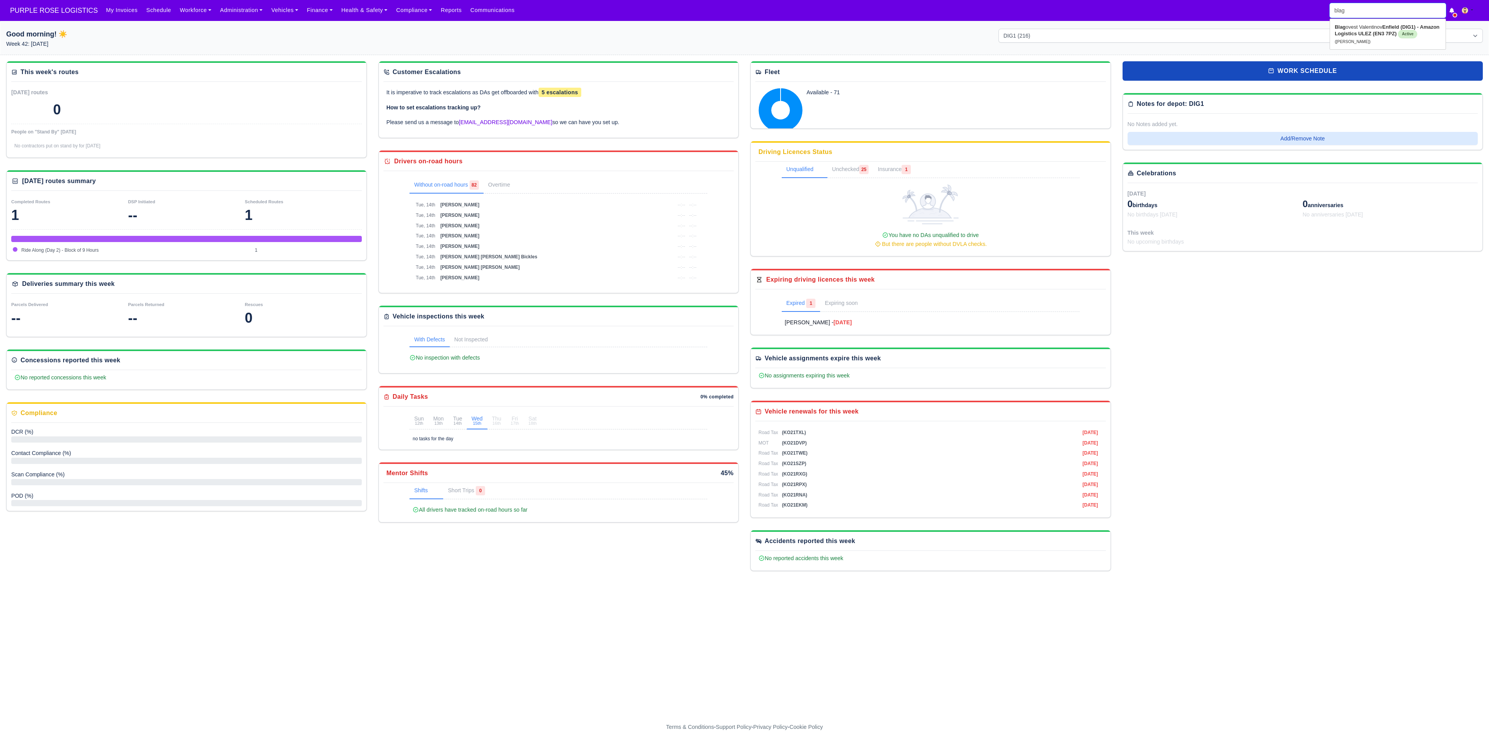 The height and width of the screenshot is (744, 1489). What do you see at coordinates (733, 726) in the screenshot?
I see `a: Support Policy` at bounding box center [733, 726].